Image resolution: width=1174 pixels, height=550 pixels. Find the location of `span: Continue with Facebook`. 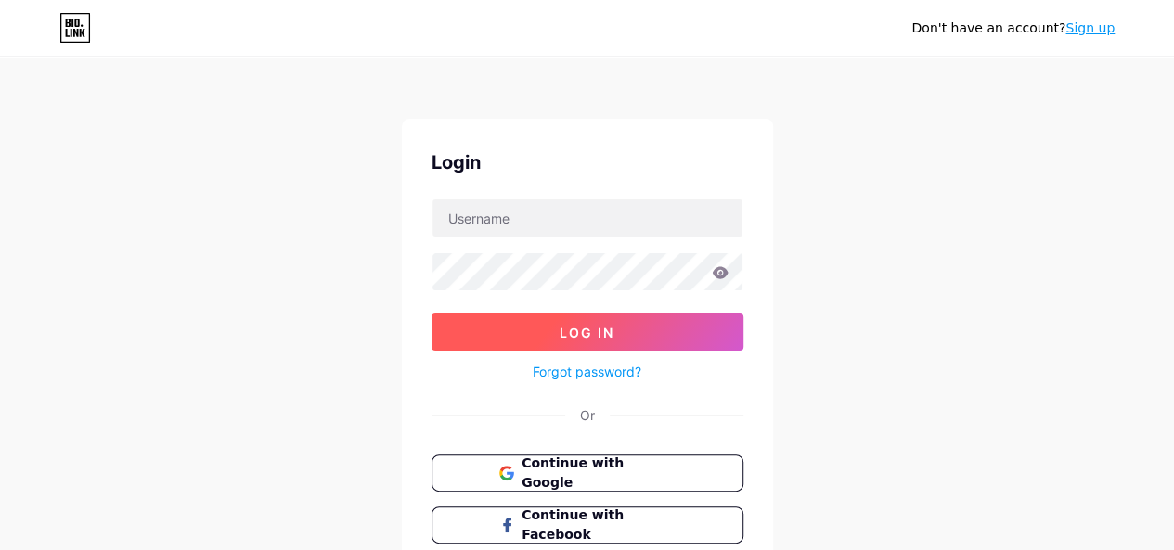

span: Continue with Facebook is located at coordinates (597, 525).